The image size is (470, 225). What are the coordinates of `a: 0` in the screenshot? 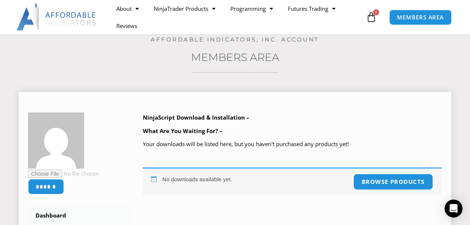 It's located at (372, 17).